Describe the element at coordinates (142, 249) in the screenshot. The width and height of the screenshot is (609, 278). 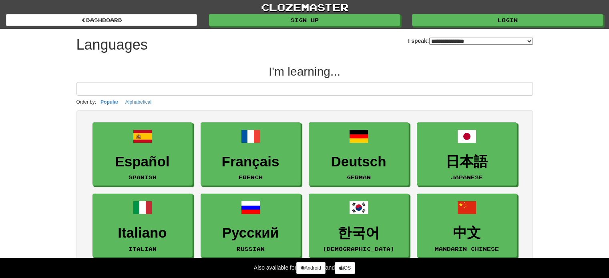
I see `small: Italian` at that location.